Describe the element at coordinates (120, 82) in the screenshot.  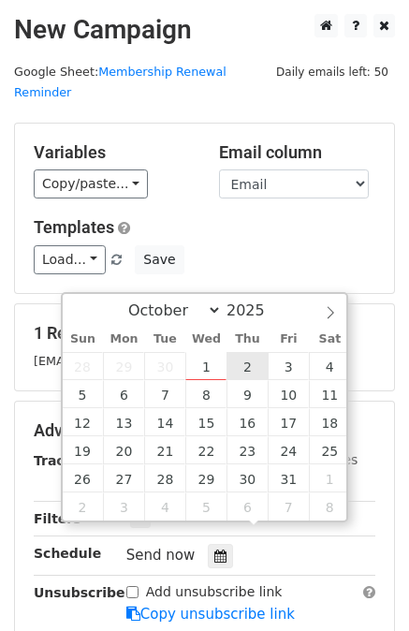
I see `small: Google Sheet:` at that location.